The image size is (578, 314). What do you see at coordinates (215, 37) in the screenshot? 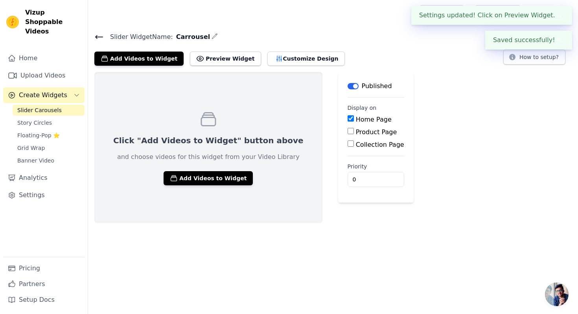
I see `div: Edit Name` at bounding box center [215, 37].